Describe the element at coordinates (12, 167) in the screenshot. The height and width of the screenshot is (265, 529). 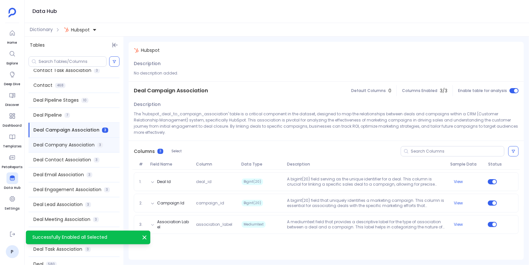
I see `span: PetaReports` at that location.